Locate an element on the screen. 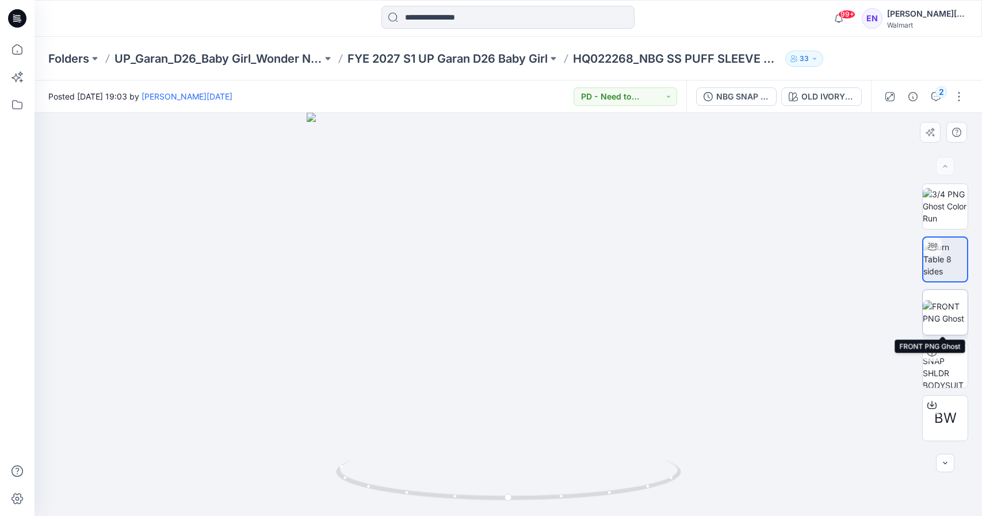  img: Turn Table 8 sides is located at coordinates (945, 259).